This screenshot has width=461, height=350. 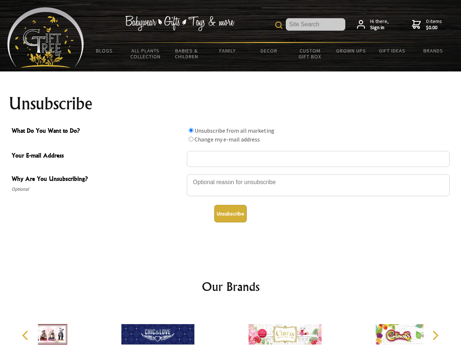 What do you see at coordinates (434, 28) in the screenshot?
I see `strong: $0.00` at bounding box center [434, 28].